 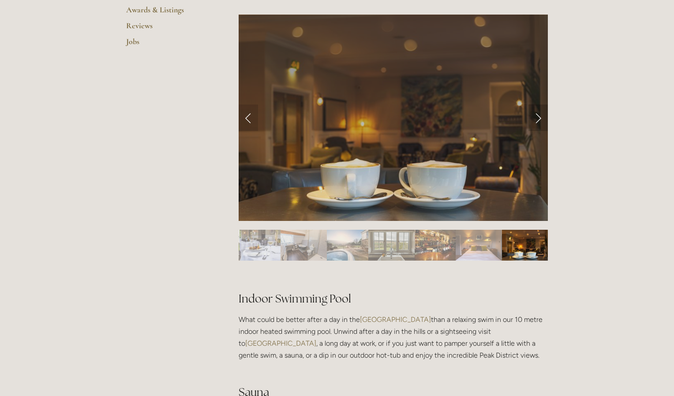 I want to click on img: Slide 9, so click(x=391, y=245).